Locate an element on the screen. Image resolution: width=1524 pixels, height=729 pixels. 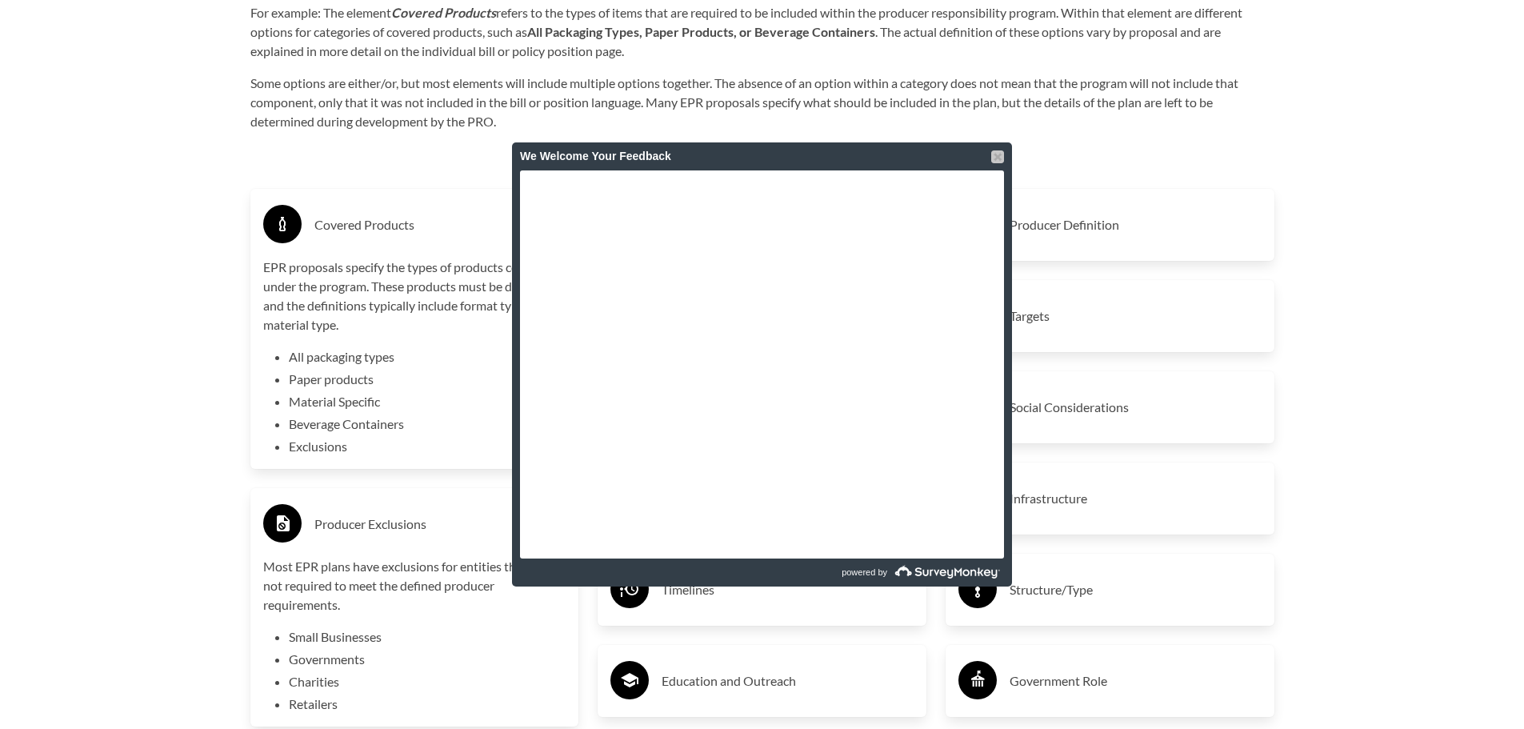
h3: Timelines is located at coordinates (787, 590).